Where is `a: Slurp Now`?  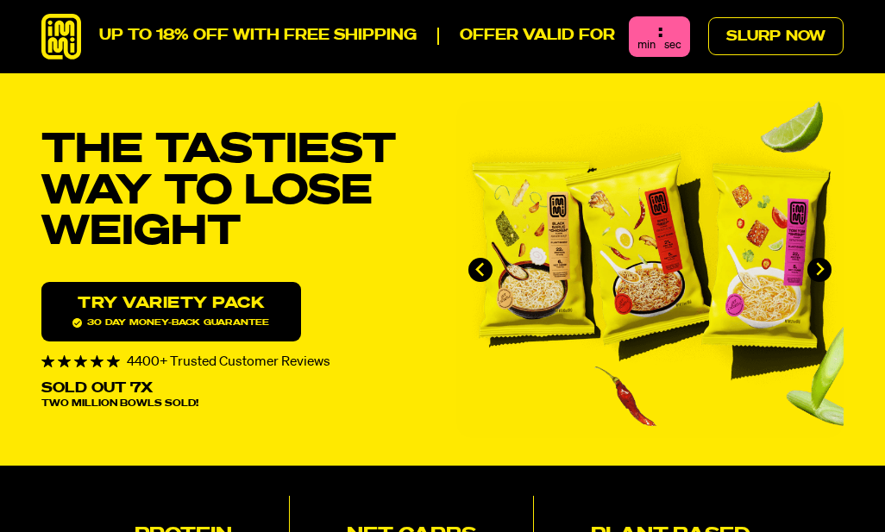 a: Slurp Now is located at coordinates (775, 36).